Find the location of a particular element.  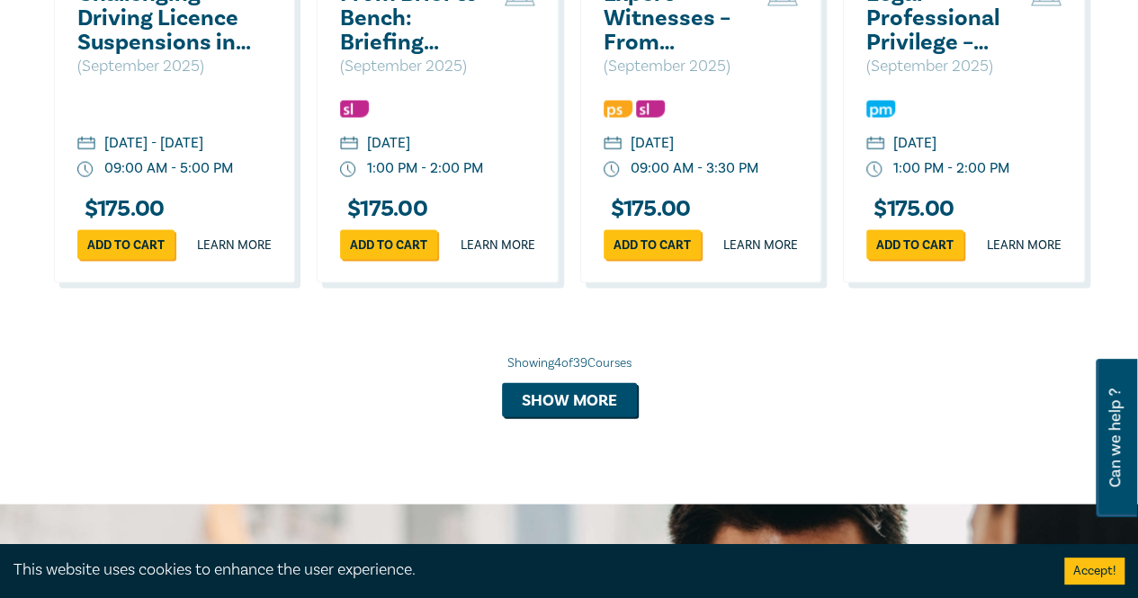

div: Showing 4 of 39 Courses is located at coordinates (569, 363).